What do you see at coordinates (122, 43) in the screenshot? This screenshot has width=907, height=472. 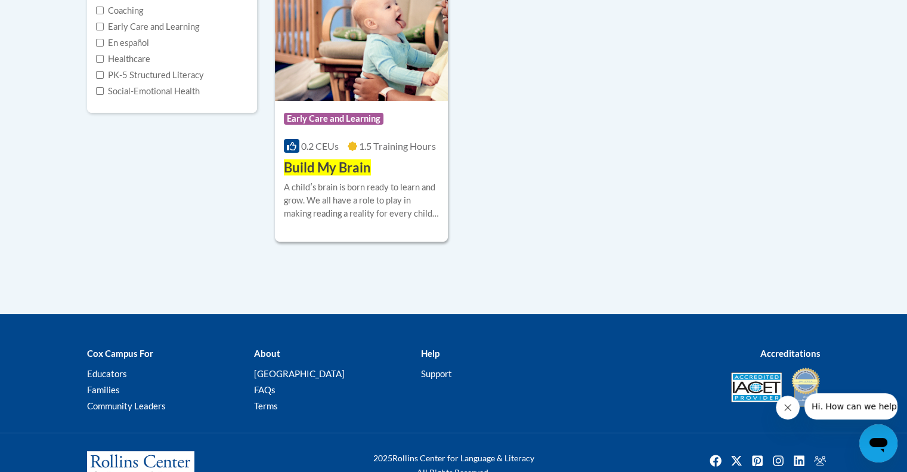 I see `label: En español` at bounding box center [122, 43].